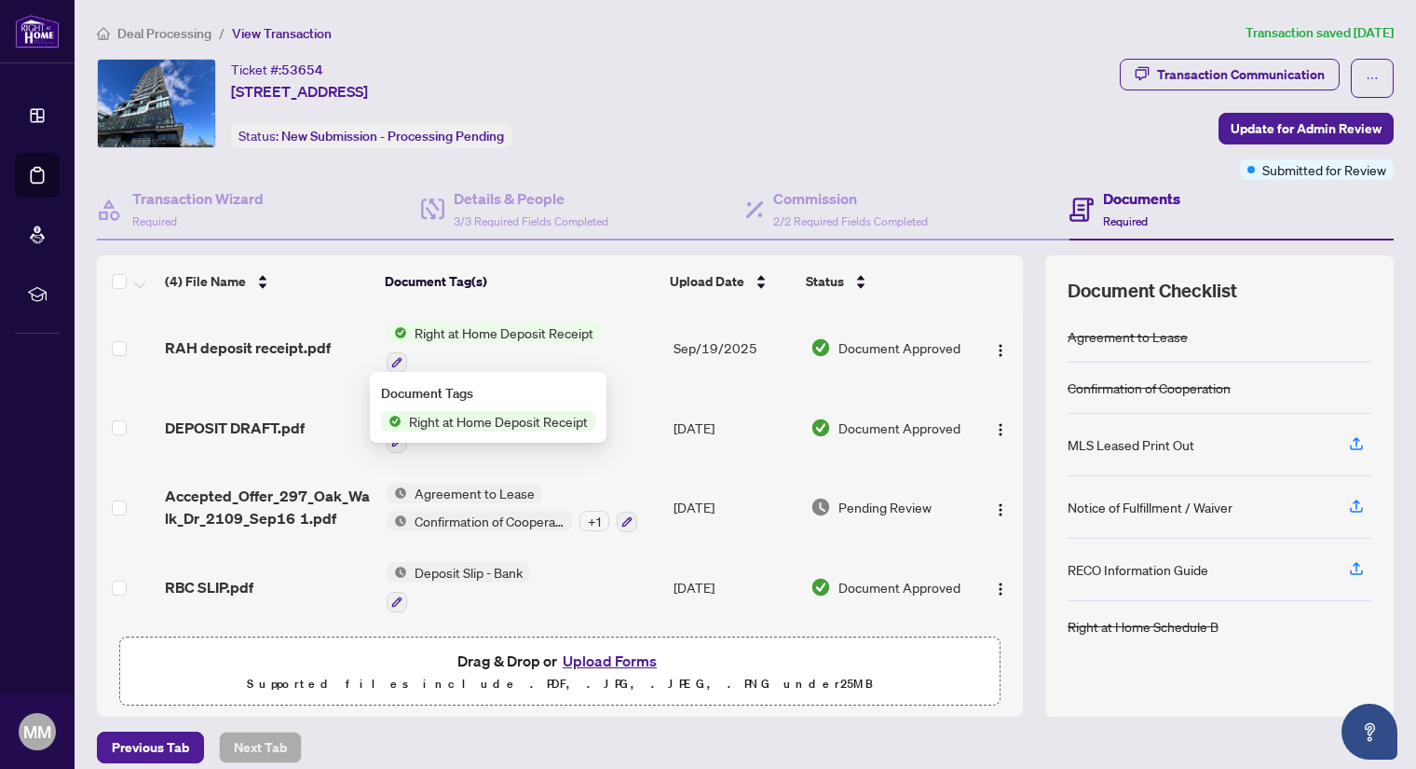 The image size is (1416, 769). I want to click on button: Status IconRight at Home Deposit Receipt, so click(494, 347).